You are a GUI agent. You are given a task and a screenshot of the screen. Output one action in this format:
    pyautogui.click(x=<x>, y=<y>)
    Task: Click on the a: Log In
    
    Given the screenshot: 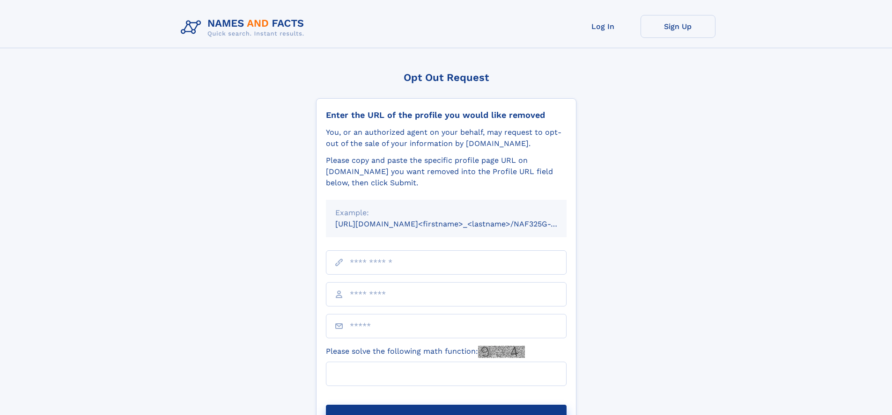 What is the action you would take?
    pyautogui.click(x=603, y=26)
    